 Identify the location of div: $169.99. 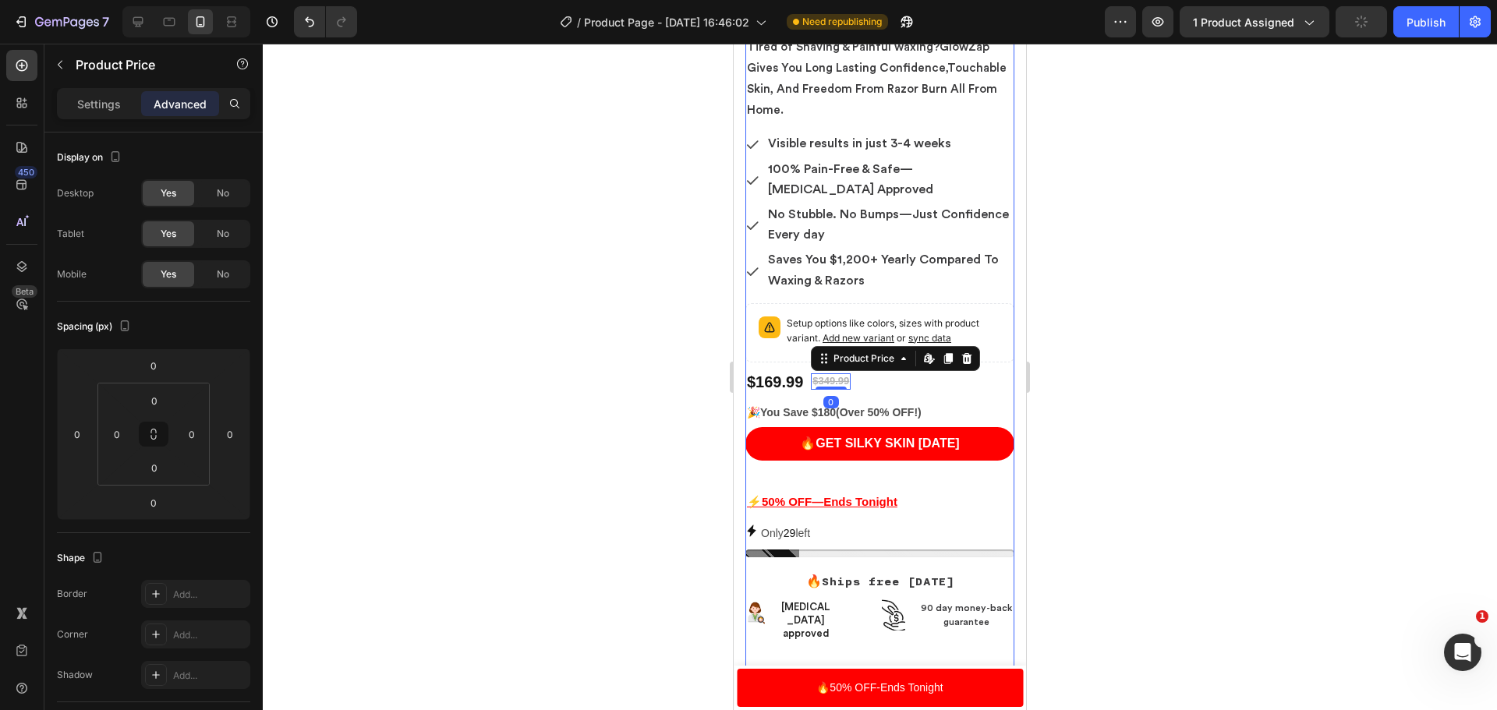
(41, 338).